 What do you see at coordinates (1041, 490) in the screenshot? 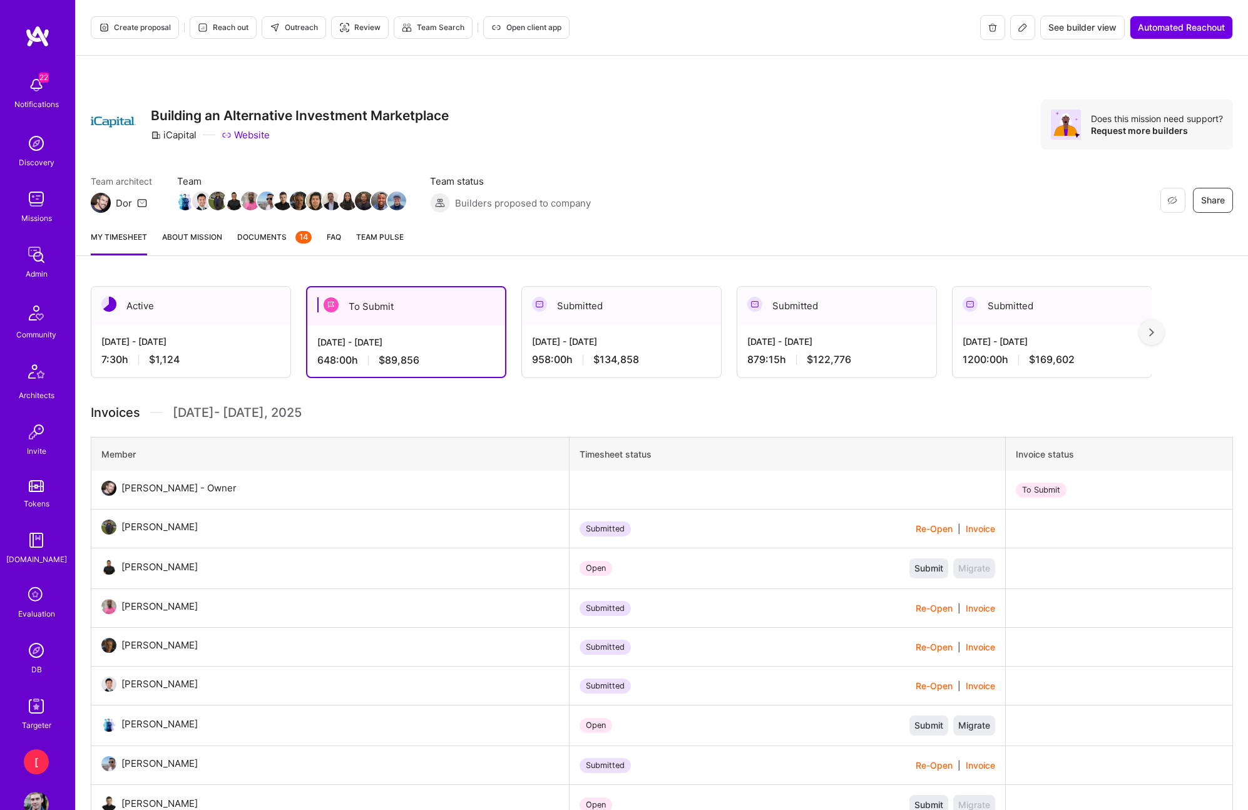
I see `div: To Submit` at bounding box center [1041, 490].